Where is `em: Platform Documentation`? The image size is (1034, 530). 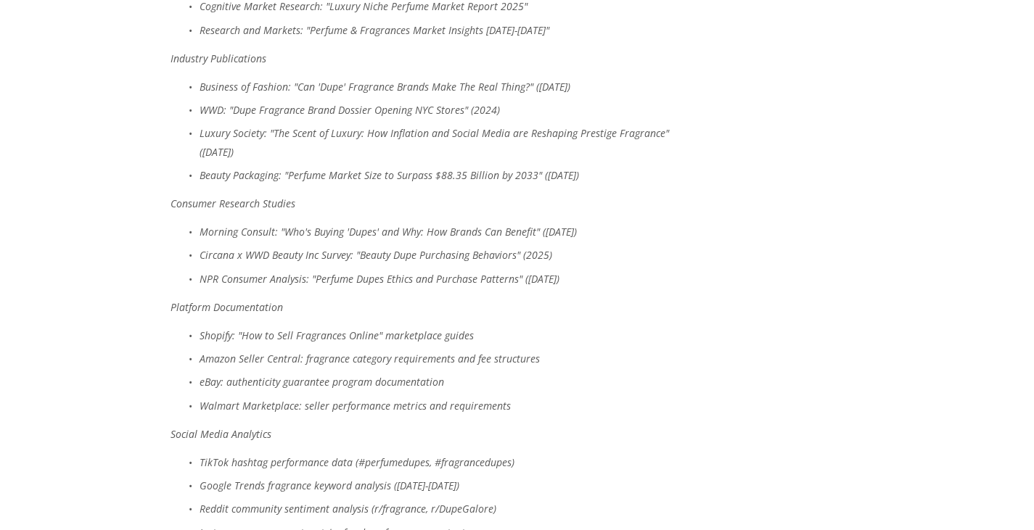
em: Platform Documentation is located at coordinates (226, 307).